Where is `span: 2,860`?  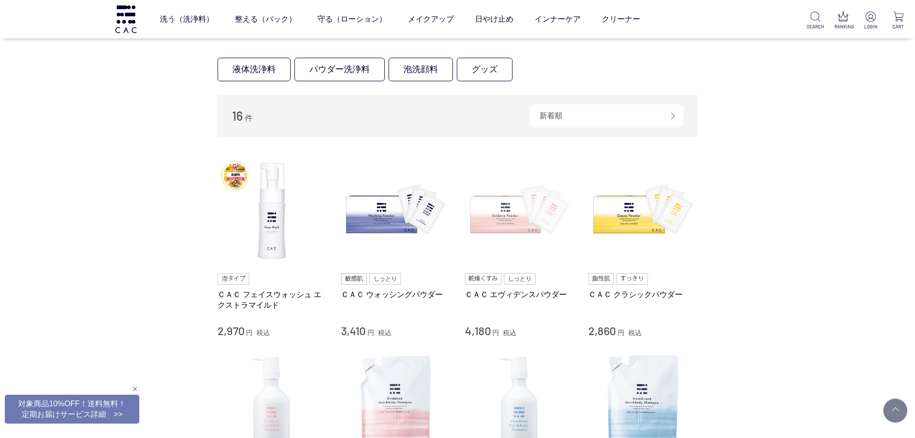 span: 2,860 is located at coordinates (602, 330).